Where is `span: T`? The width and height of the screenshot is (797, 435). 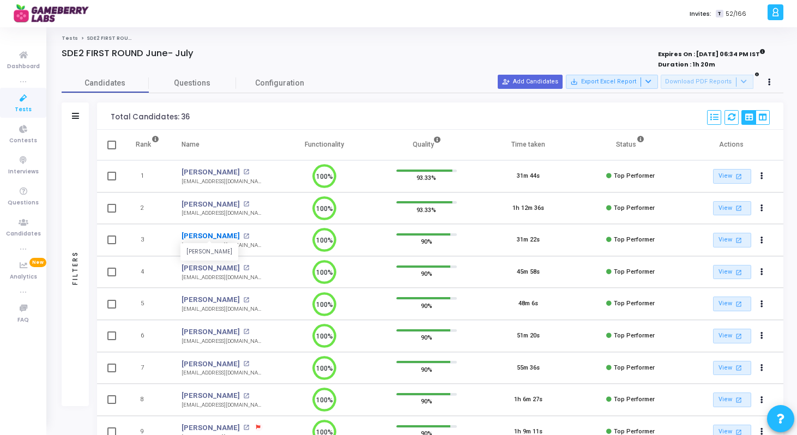
span: T is located at coordinates (719, 14).